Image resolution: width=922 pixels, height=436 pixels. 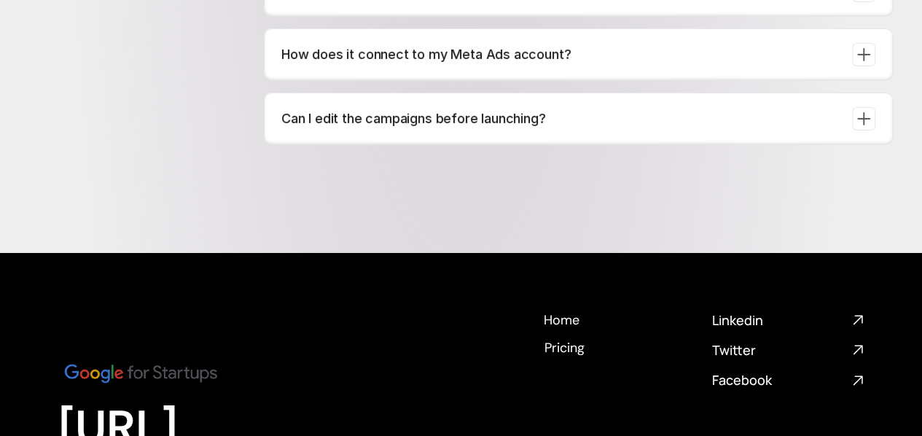 I want to click on p: How does it connect to my Meta Ads account?, so click(x=560, y=55).